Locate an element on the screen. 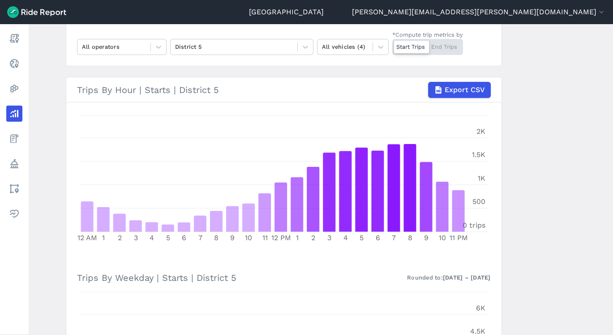  a: Areas is located at coordinates (14, 189).